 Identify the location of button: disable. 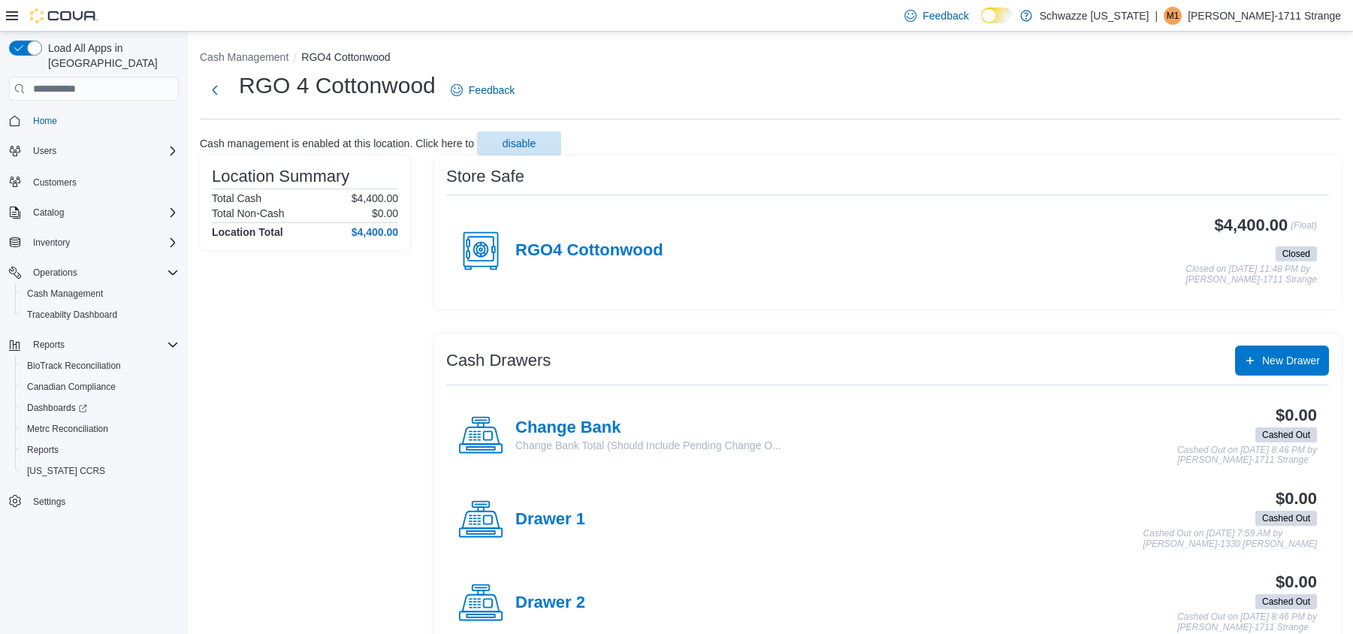
(519, 143).